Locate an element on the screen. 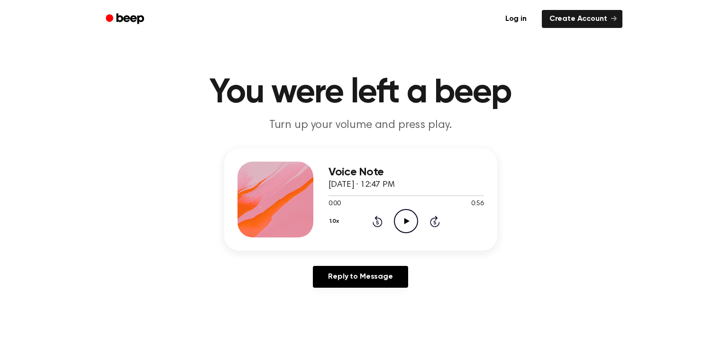  p: Turn up your volume and press play. is located at coordinates (361, 125).